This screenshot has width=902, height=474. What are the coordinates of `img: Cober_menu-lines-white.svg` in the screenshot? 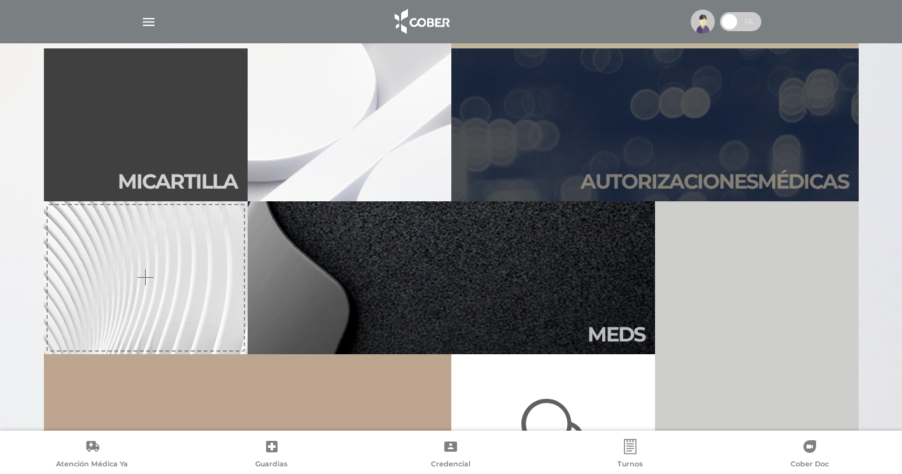 It's located at (148, 22).